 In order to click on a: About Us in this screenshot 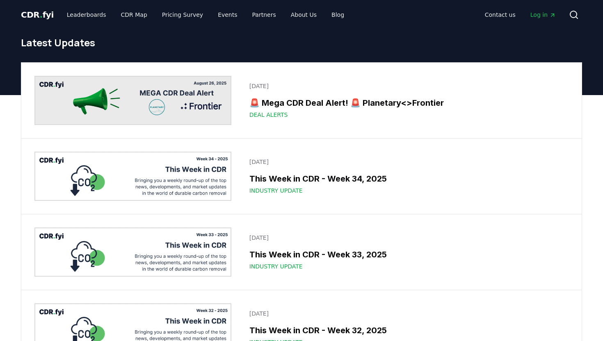, I will do `click(303, 15)`.